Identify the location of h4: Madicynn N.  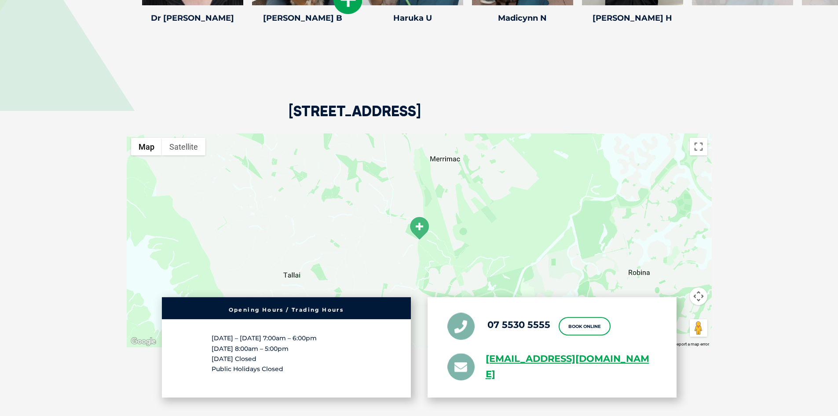
(523, 18).